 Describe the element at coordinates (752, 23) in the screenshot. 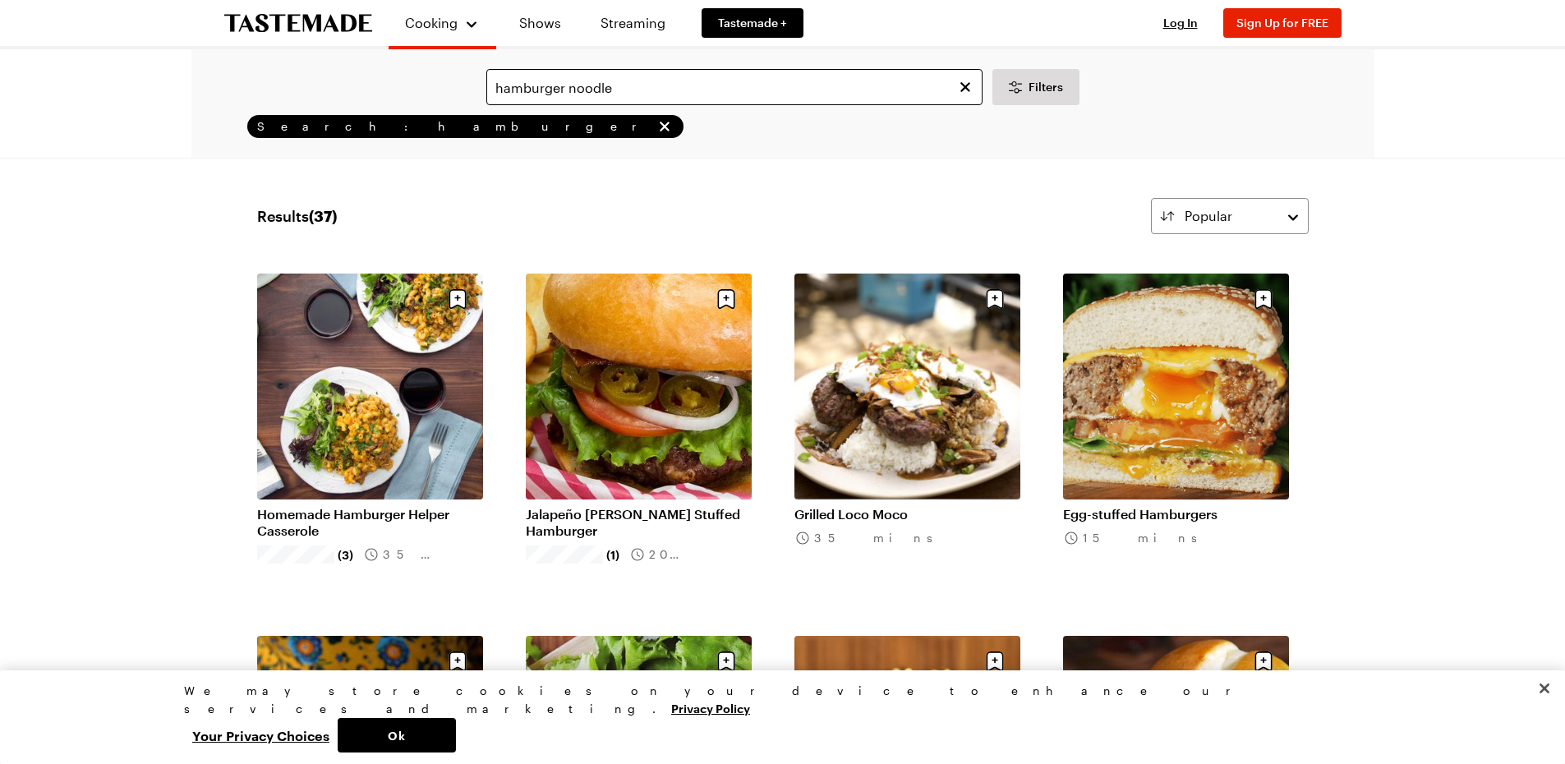

I see `span: Tastemade +` at that location.